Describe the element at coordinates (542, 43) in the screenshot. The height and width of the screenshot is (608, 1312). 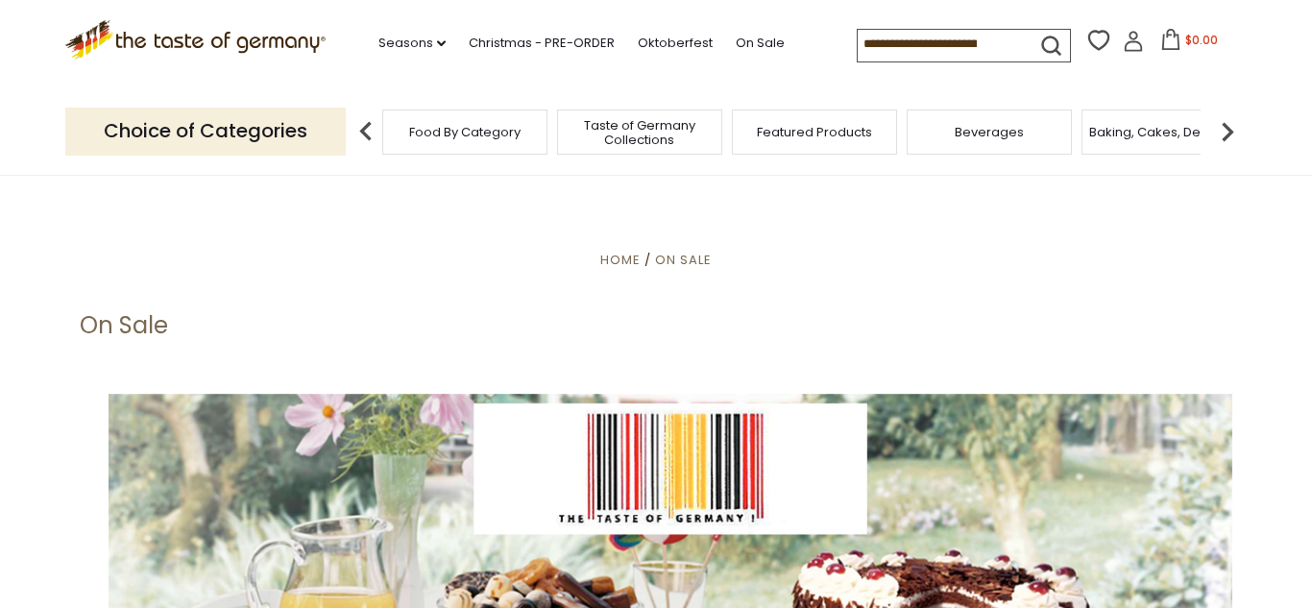
I see `a: Christmas - PRE-ORDER` at that location.